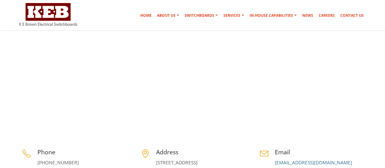 This screenshot has width=385, height=168. What do you see at coordinates (351, 110) in the screenshot?
I see `li: Contact Us` at bounding box center [351, 110].